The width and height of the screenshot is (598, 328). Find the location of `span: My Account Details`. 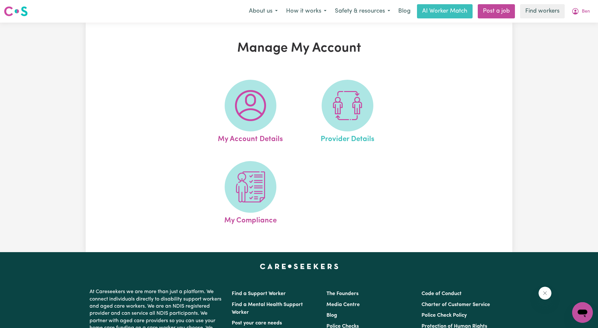

span: My Account Details is located at coordinates (250, 138).